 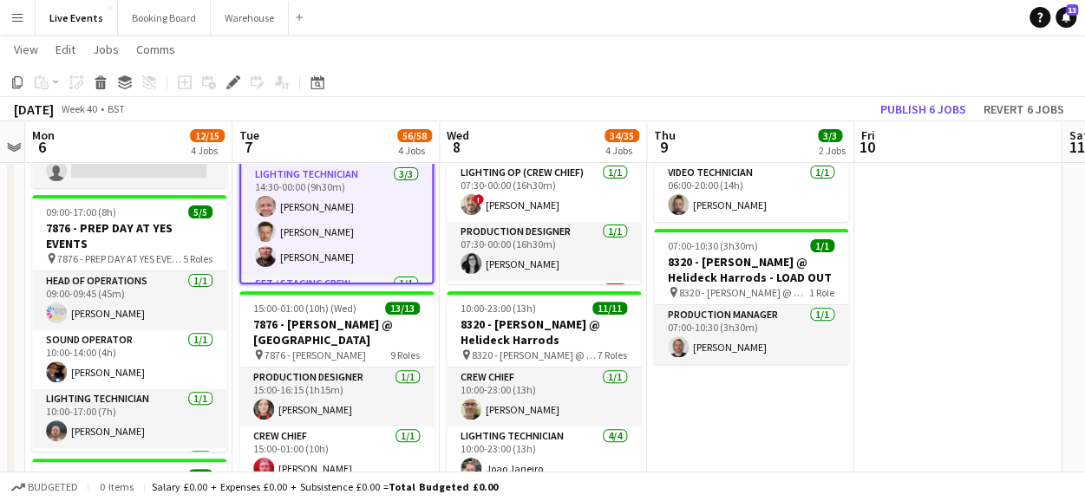 What do you see at coordinates (106, 49) in the screenshot?
I see `span: Jobs` at bounding box center [106, 49].